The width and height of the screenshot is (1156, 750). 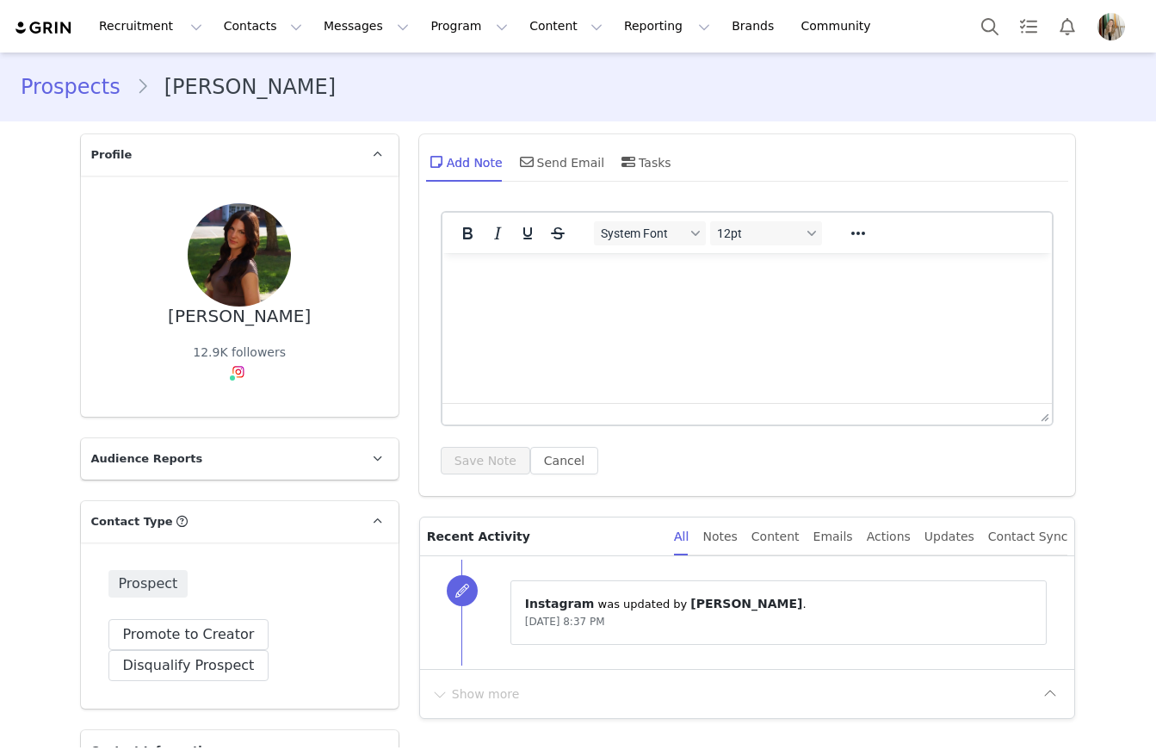 I want to click on button: Search, so click(x=990, y=26).